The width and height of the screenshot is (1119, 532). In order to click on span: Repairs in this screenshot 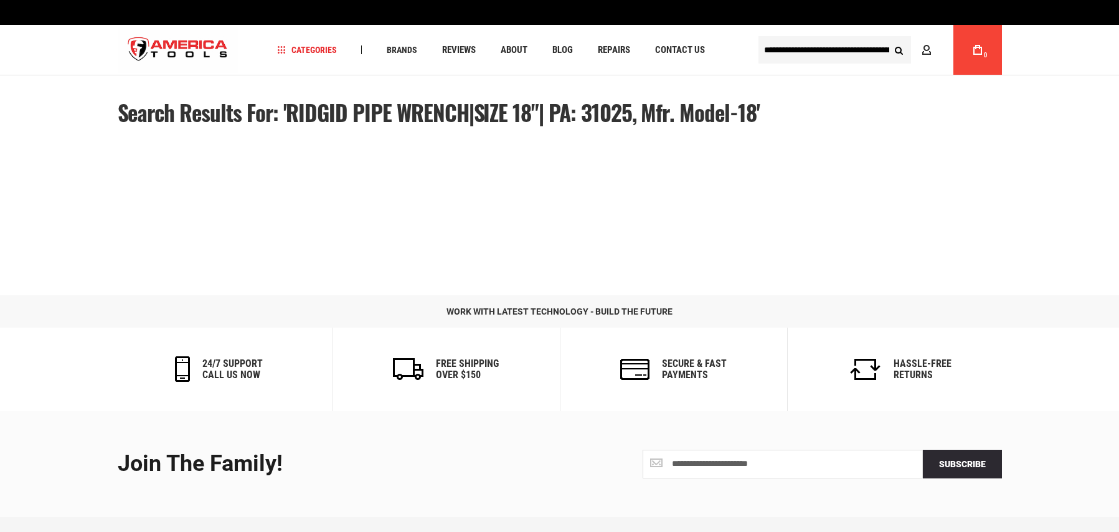, I will do `click(614, 50)`.